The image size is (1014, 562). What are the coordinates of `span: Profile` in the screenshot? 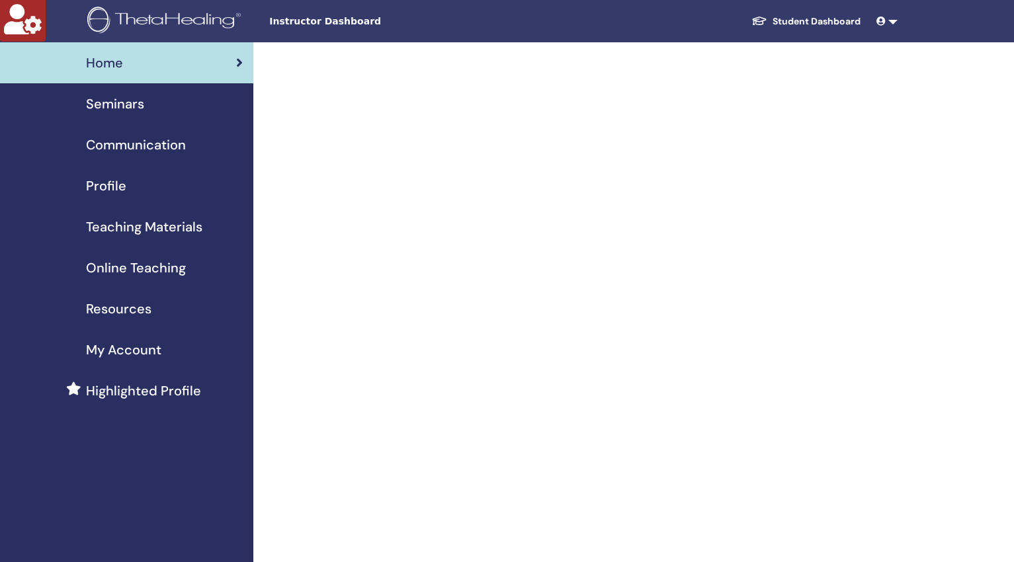 It's located at (106, 186).